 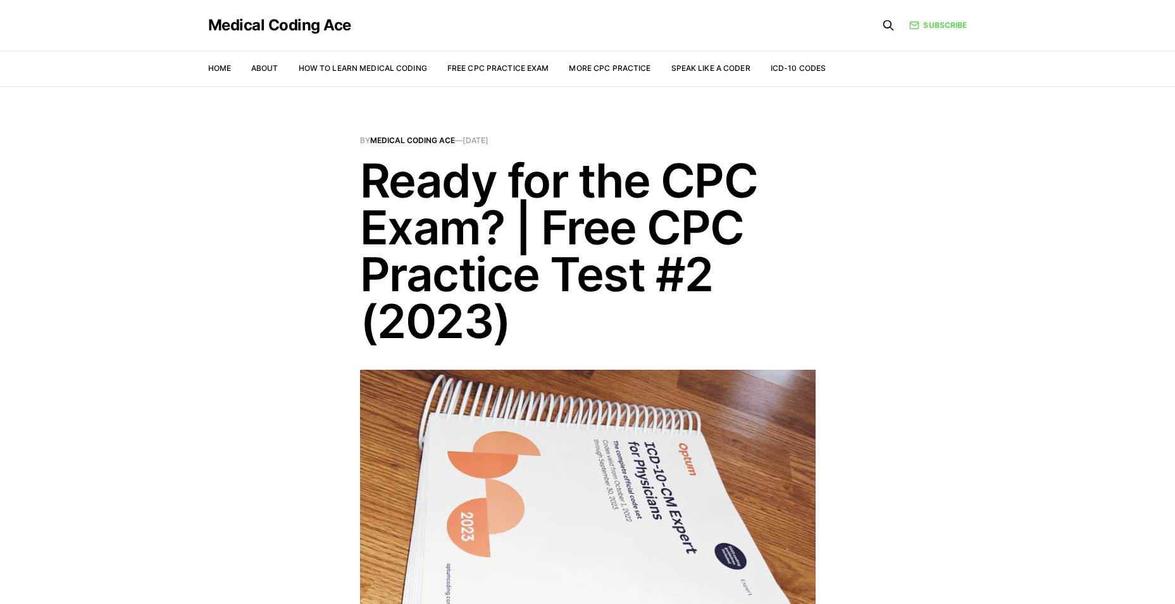 I want to click on a: ICD-10 Codes, so click(x=798, y=68).